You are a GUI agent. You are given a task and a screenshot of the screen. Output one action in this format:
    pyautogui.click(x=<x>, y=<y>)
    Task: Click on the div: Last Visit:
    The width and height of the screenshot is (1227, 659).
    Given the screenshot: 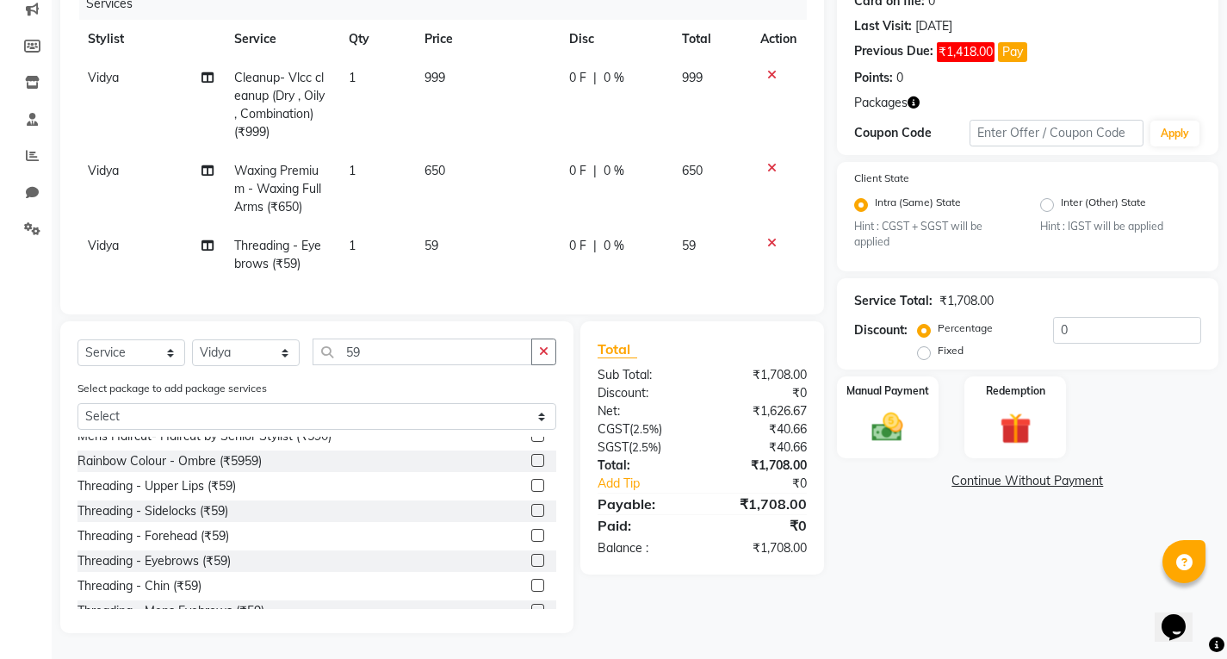 What is the action you would take?
    pyautogui.click(x=882, y=26)
    